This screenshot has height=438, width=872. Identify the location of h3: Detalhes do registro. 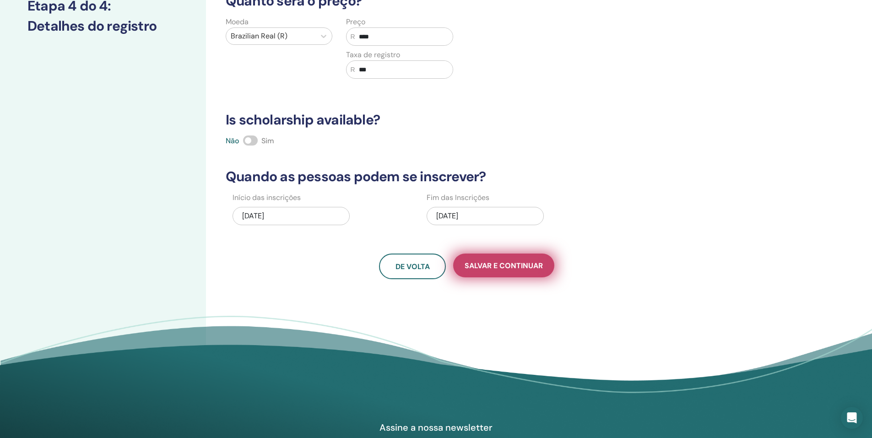
(103, 26).